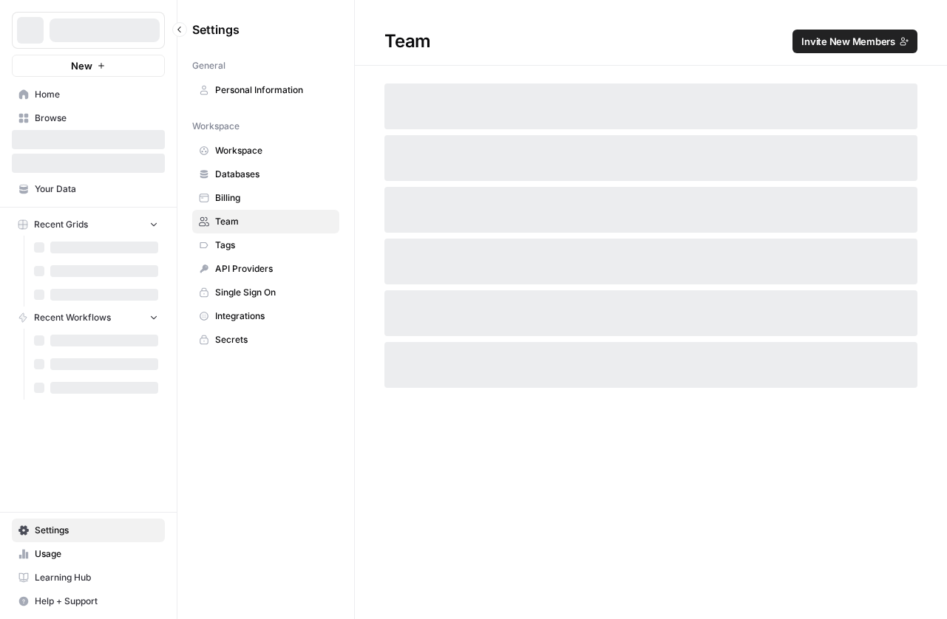 The image size is (947, 619). Describe the element at coordinates (265, 269) in the screenshot. I see `a: API Providers` at that location.